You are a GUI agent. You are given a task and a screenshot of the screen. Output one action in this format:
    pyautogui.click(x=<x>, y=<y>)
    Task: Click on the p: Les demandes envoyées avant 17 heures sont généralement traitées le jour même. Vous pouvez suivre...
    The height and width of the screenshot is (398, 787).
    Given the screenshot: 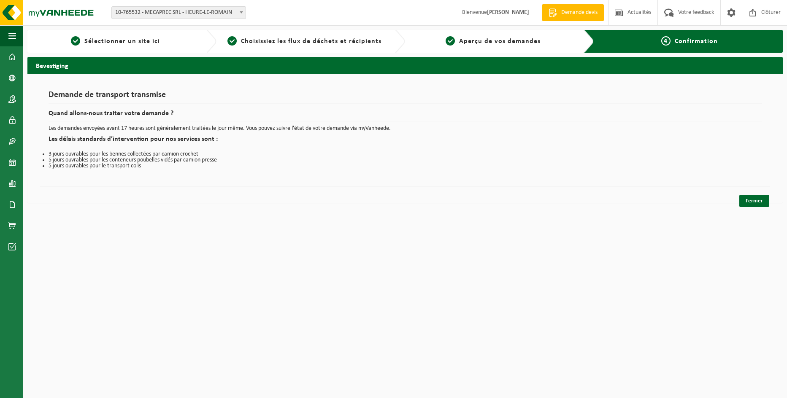 What is the action you would take?
    pyautogui.click(x=405, y=129)
    